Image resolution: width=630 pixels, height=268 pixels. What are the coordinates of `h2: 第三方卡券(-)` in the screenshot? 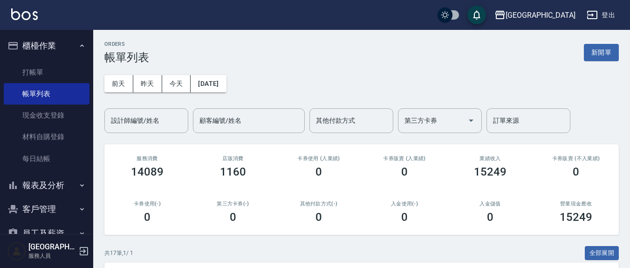 It's located at (233, 203).